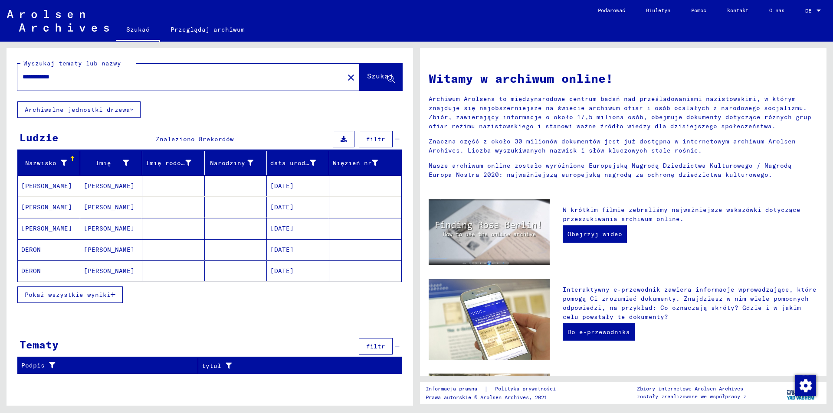 The image size is (833, 413). What do you see at coordinates (167, 163) in the screenshot?
I see `font: Imię rodowe` at bounding box center [167, 163].